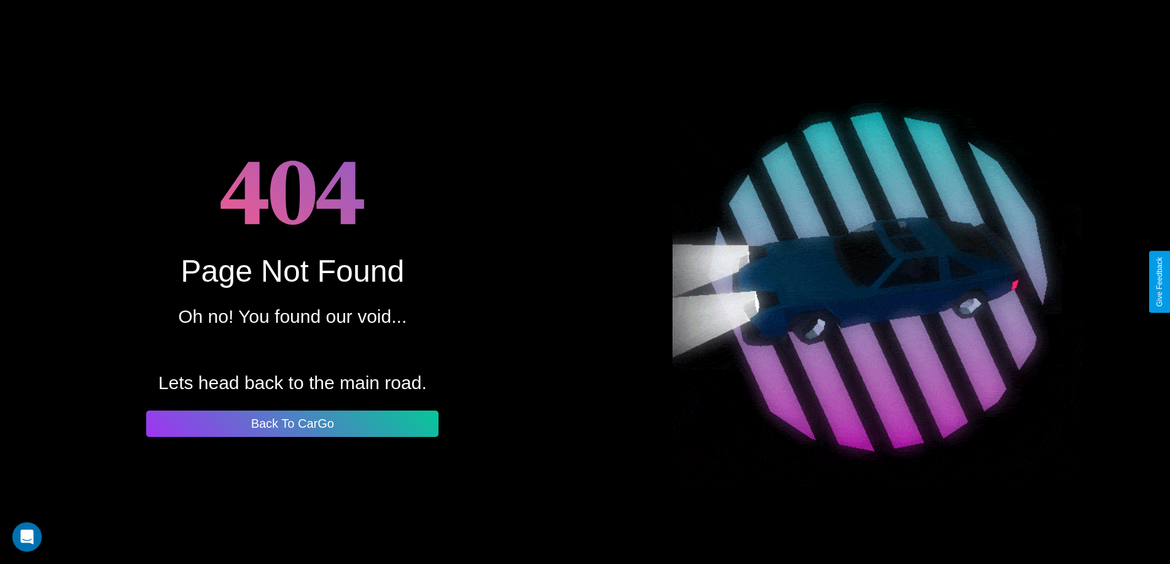  Describe the element at coordinates (292, 424) in the screenshot. I see `button: Back To CarGo` at that location.